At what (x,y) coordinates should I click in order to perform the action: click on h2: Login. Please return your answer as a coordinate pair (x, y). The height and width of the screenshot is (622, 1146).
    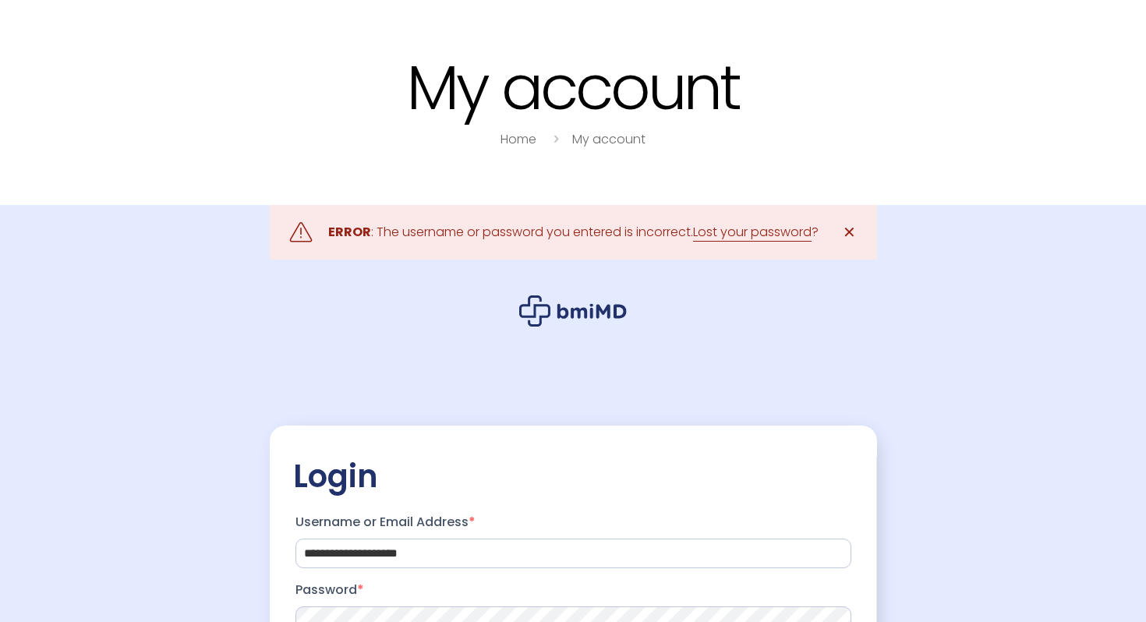
    Looking at the image, I should click on (573, 476).